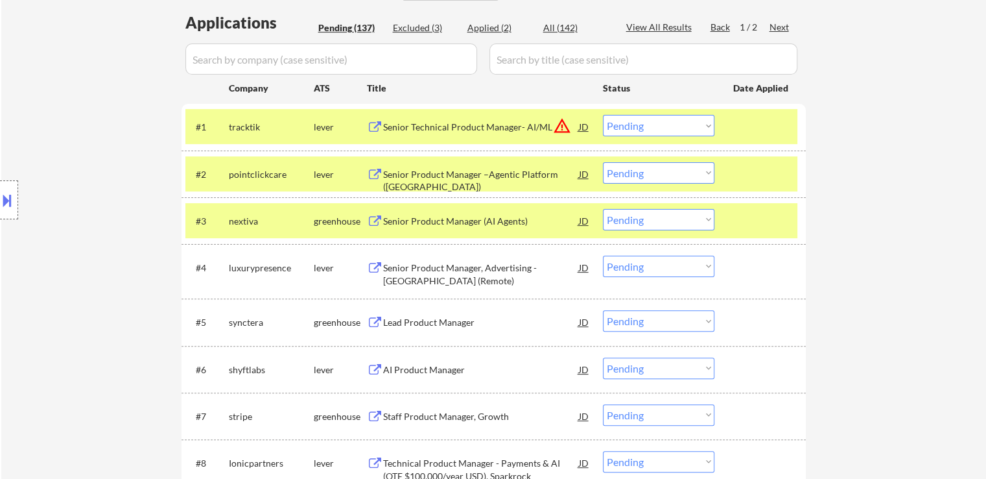  I want to click on div: stripe, so click(271, 416).